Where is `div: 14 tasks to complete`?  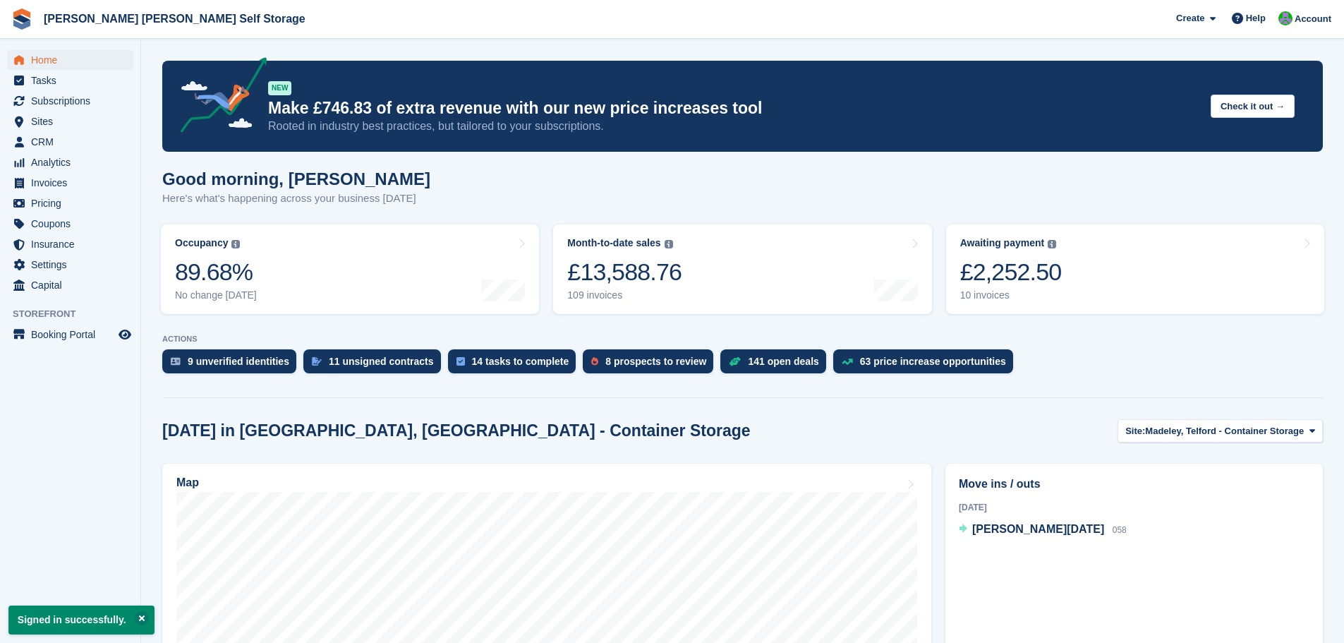 div: 14 tasks to complete is located at coordinates (521, 361).